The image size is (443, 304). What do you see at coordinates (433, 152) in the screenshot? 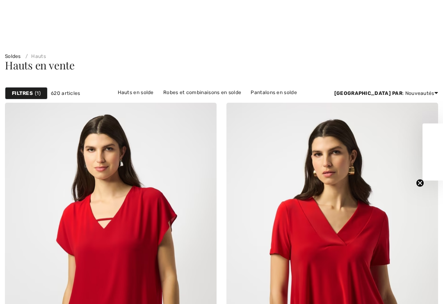
I see `div: Close teaser` at bounding box center [433, 152].